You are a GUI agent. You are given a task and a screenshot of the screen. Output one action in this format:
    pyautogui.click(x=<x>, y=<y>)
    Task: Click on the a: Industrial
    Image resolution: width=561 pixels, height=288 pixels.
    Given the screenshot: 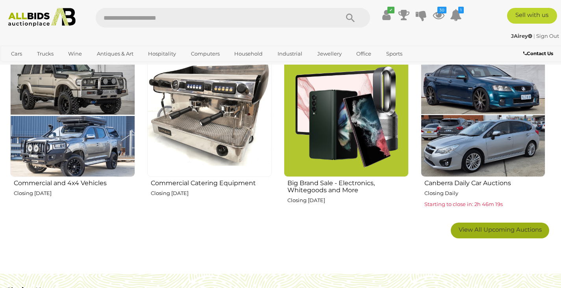 What is the action you would take?
    pyautogui.click(x=290, y=53)
    